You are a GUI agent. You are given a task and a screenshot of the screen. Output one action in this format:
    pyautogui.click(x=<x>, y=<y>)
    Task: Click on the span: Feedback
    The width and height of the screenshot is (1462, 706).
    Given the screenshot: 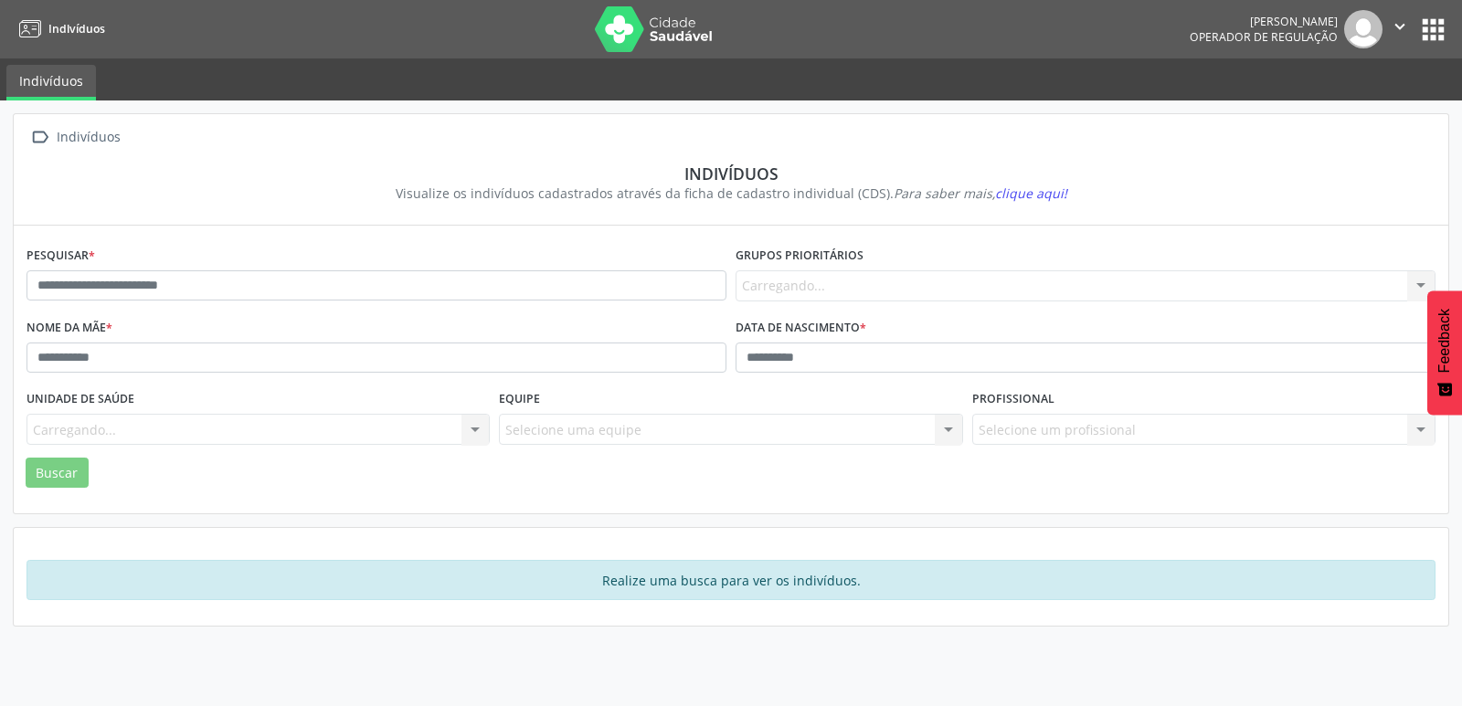 What is the action you would take?
    pyautogui.click(x=1445, y=341)
    